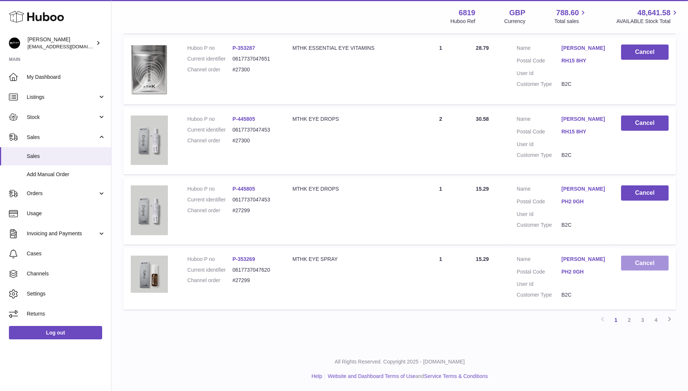 This screenshot has width=688, height=391. Describe the element at coordinates (648, 21) in the screenshot. I see `span: AVAILABLE Stock Total` at that location.